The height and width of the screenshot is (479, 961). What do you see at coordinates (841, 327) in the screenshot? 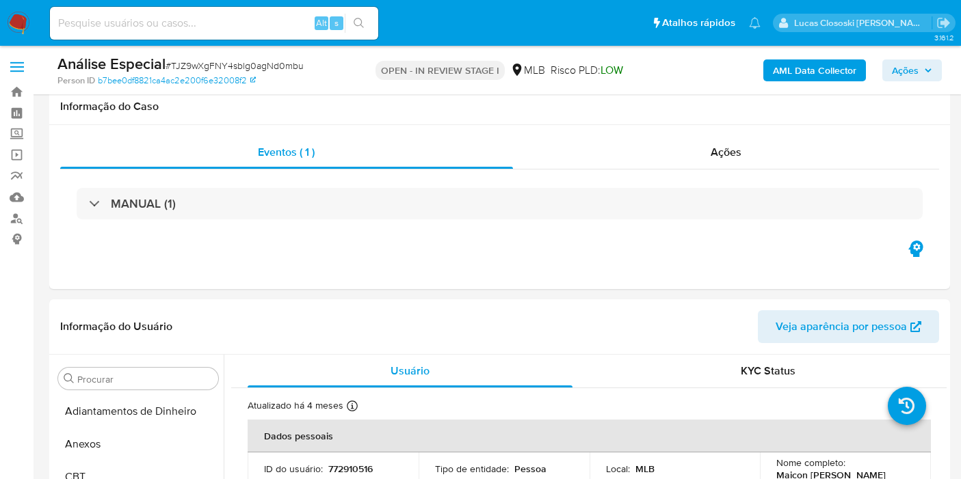
I see `span: Veja aparência por pessoa` at bounding box center [841, 327].